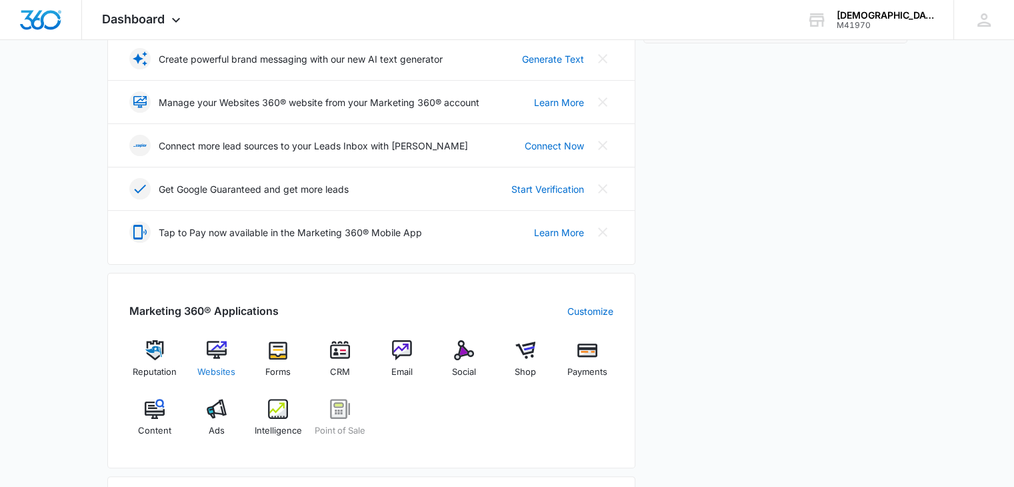 The image size is (1014, 487). What do you see at coordinates (278, 364) in the screenshot?
I see `a: Forms` at bounding box center [278, 364].